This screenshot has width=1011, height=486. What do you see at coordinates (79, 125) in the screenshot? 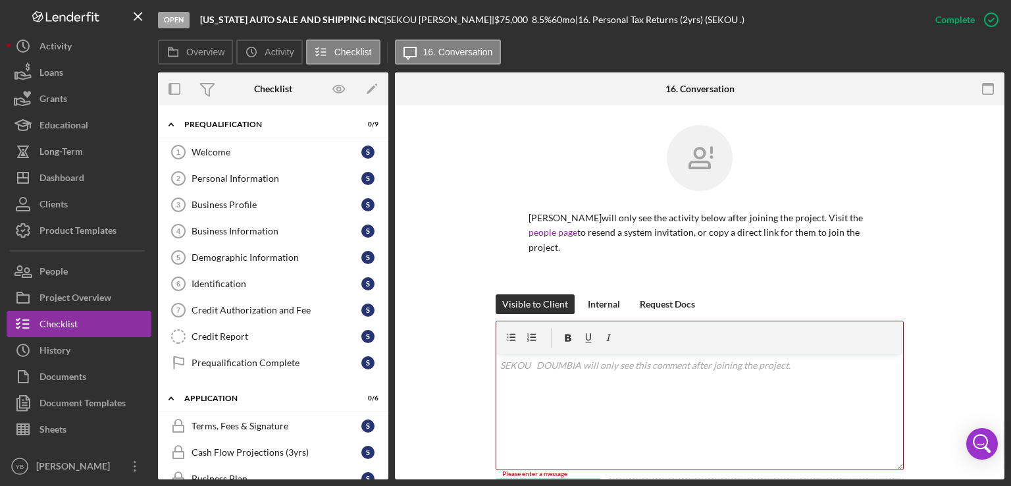
I see `a: Educational` at bounding box center [79, 125].